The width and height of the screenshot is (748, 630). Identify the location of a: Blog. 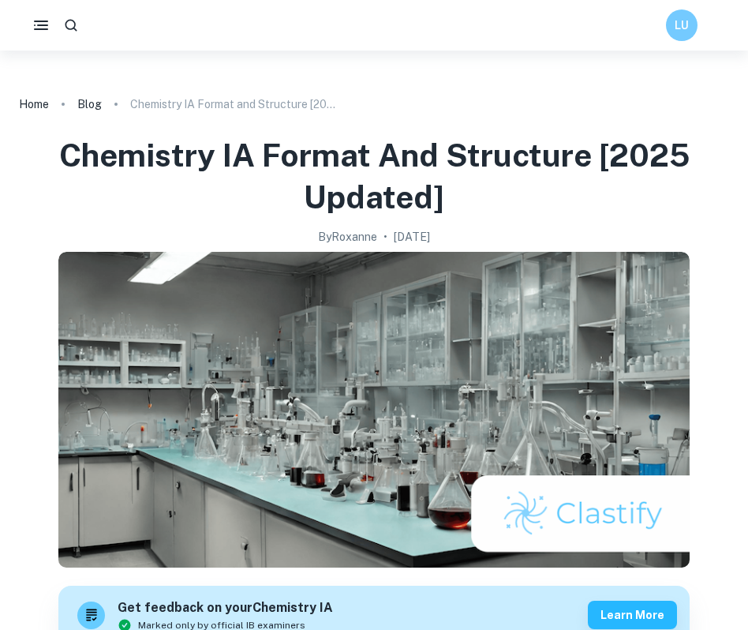
(89, 104).